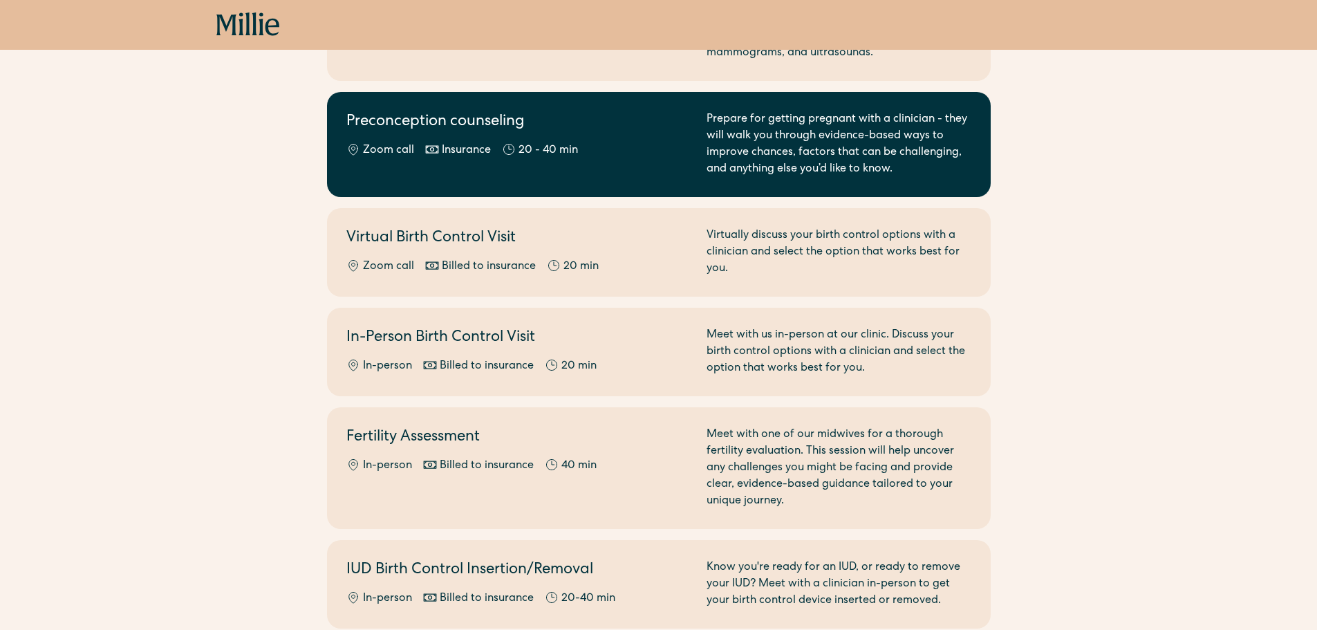 Image resolution: width=1317 pixels, height=630 pixels. Describe the element at coordinates (838, 144) in the screenshot. I see `div: Prepare for getting pregnant with a clinician - they will walk you through evidence-based ways to...` at that location.